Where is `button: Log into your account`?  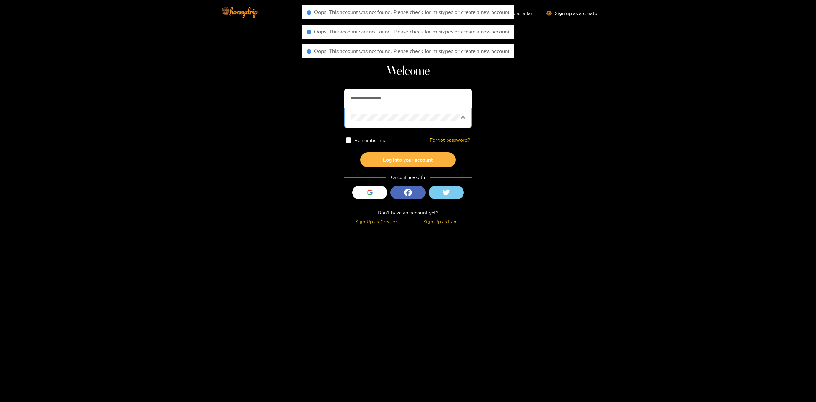
button: Log into your account is located at coordinates (408, 160).